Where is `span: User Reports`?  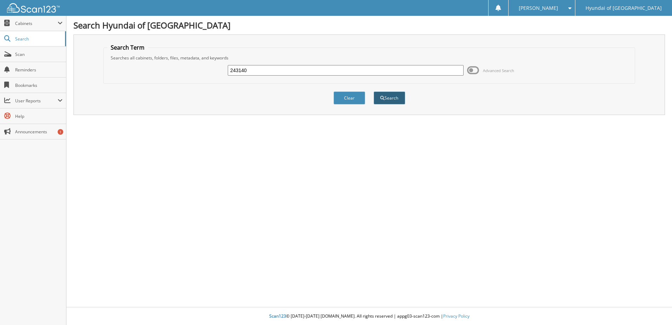
span: User Reports is located at coordinates (36, 101).